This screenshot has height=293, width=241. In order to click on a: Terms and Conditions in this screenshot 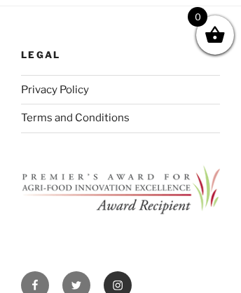, I will do `click(75, 118)`.